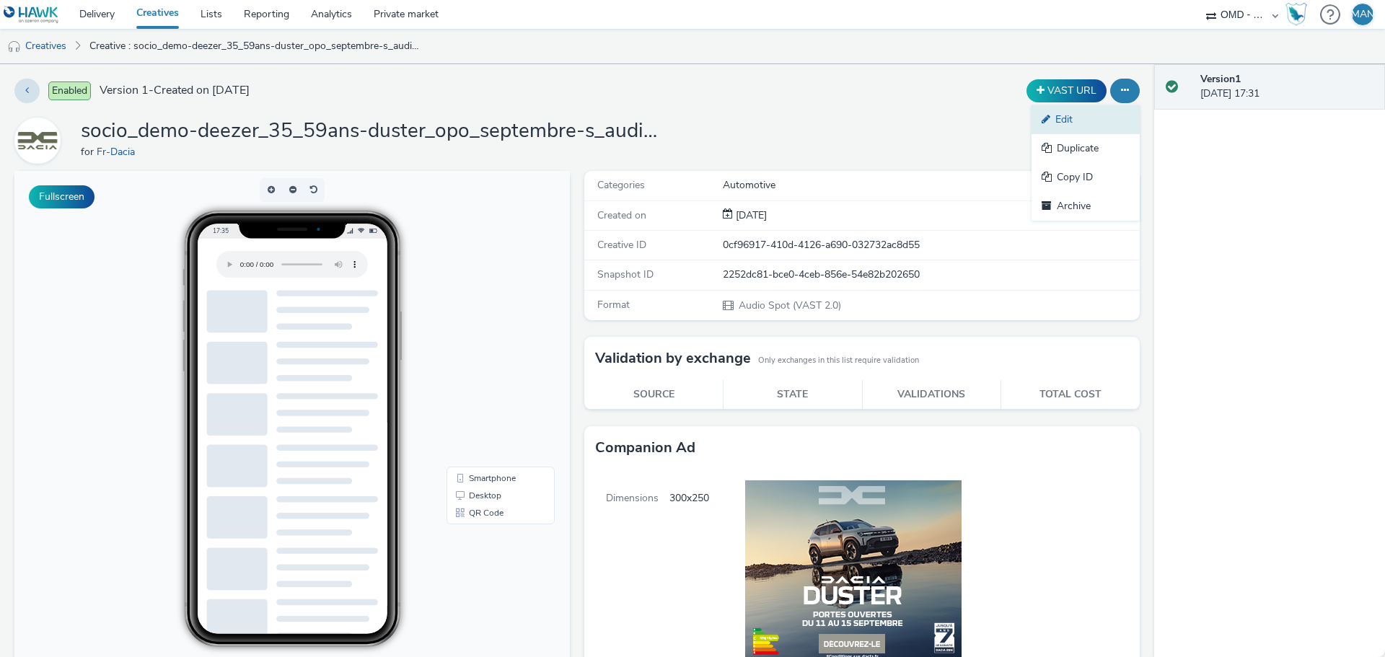  Describe the element at coordinates (1071, 395) in the screenshot. I see `th: Total cost` at that location.